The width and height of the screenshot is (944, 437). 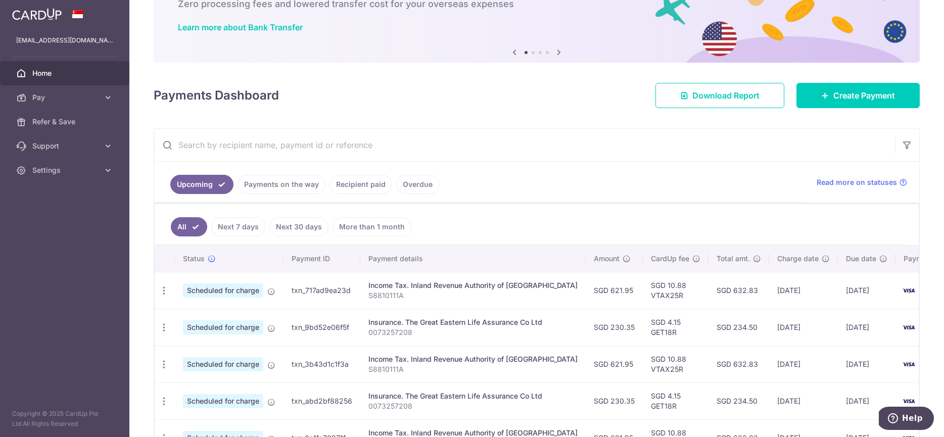 I want to click on span: CardUp fee, so click(x=670, y=259).